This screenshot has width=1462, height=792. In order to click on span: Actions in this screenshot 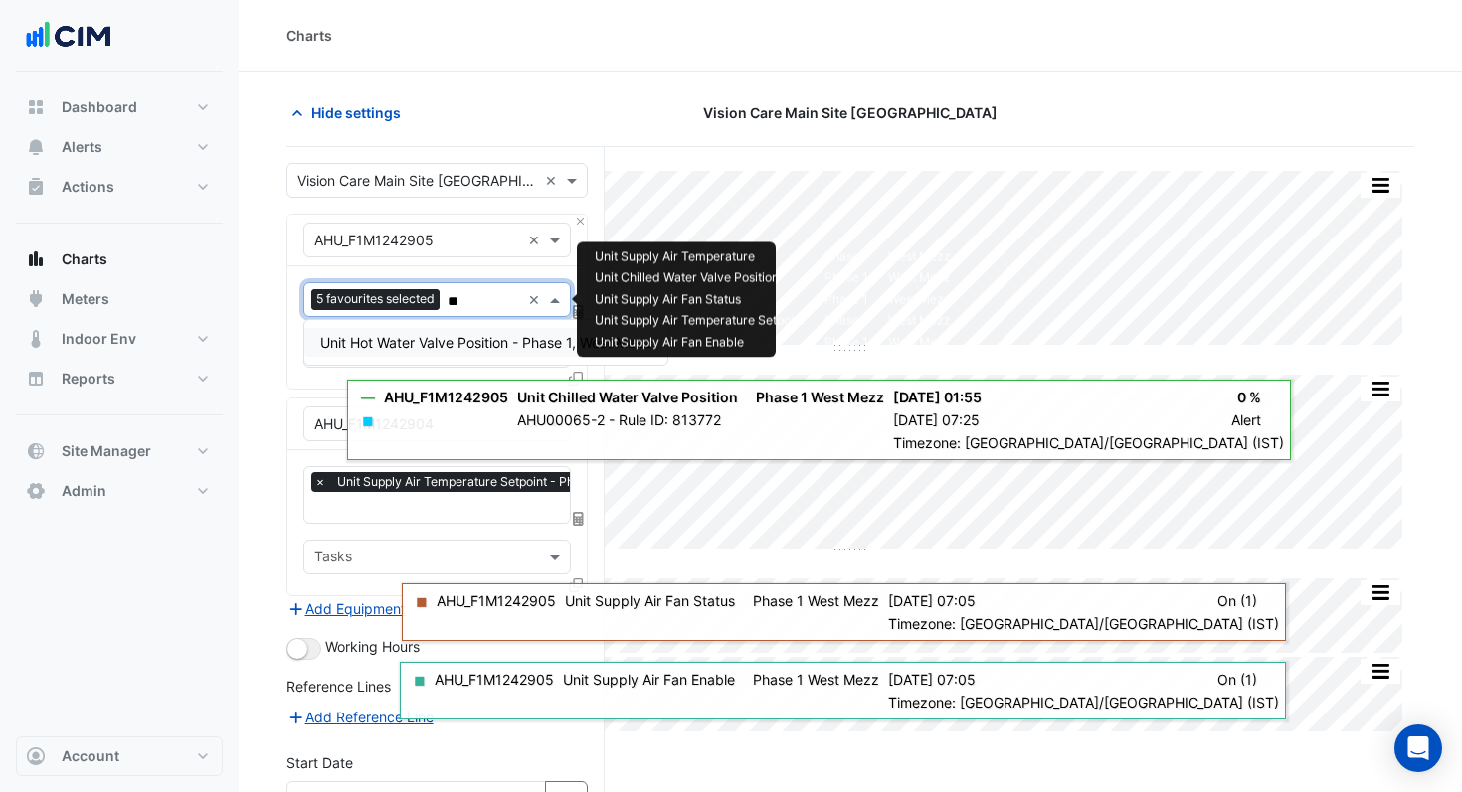, I will do `click(87, 187)`.